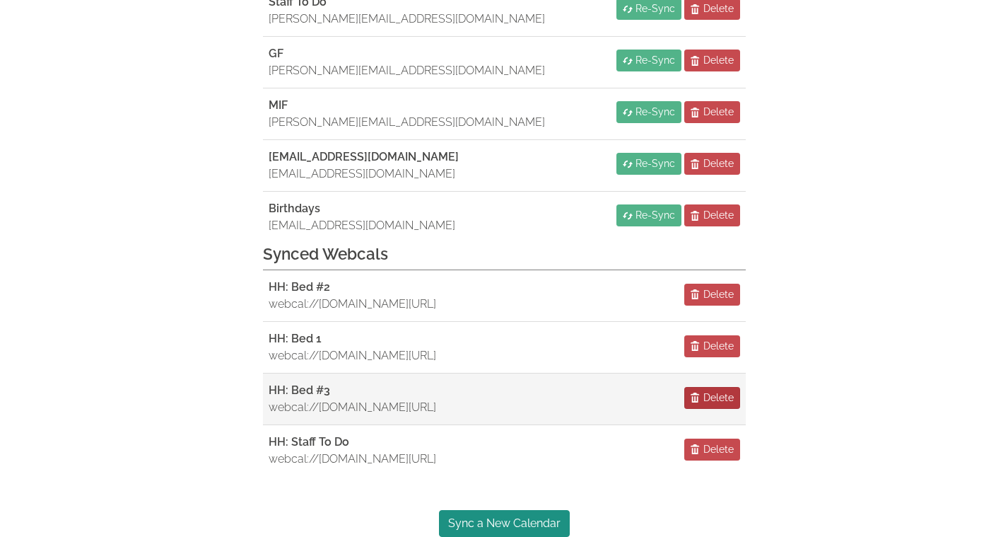 The height and width of the screenshot is (537, 1008). What do you see at coordinates (309, 441) in the screenshot?
I see `b: HH: Staff To Do` at bounding box center [309, 441].